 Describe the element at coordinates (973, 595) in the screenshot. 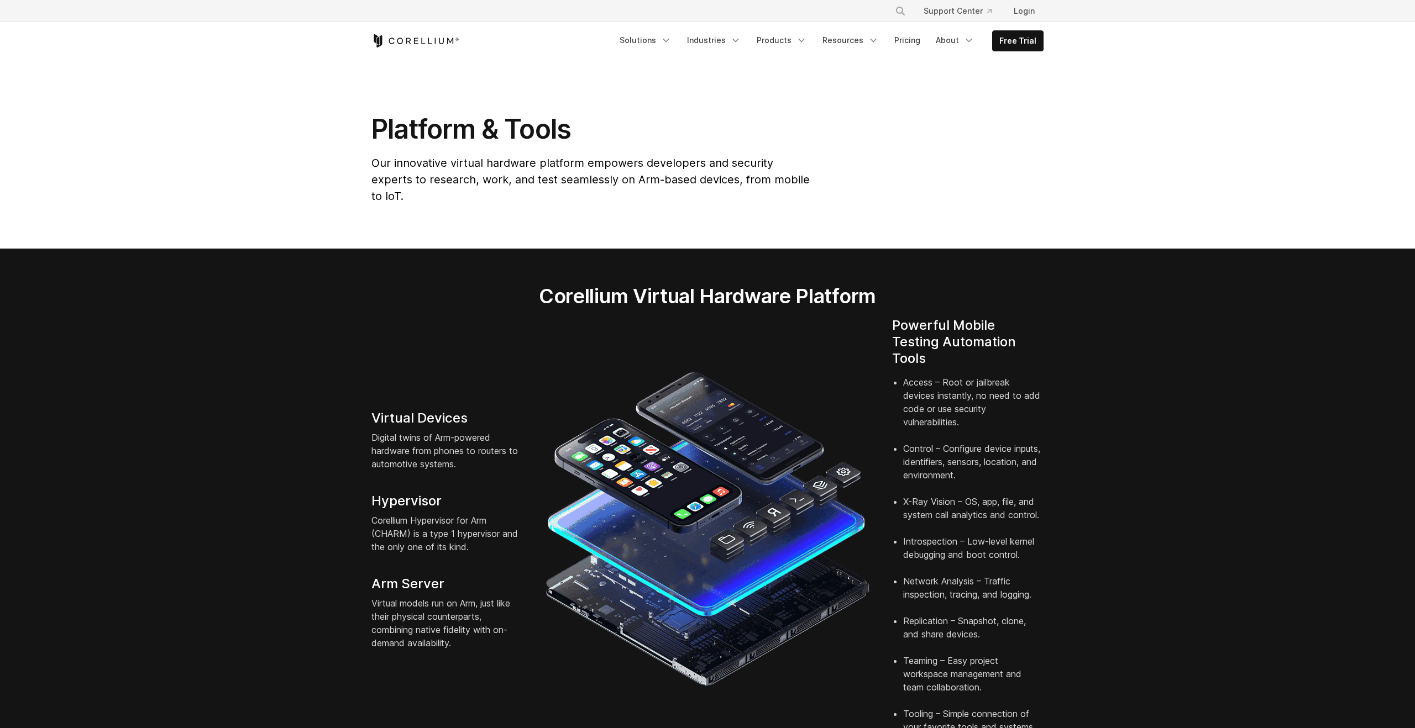

I see `li: Network Analysis – Traffic inspection, tracing, and logging.` at that location.